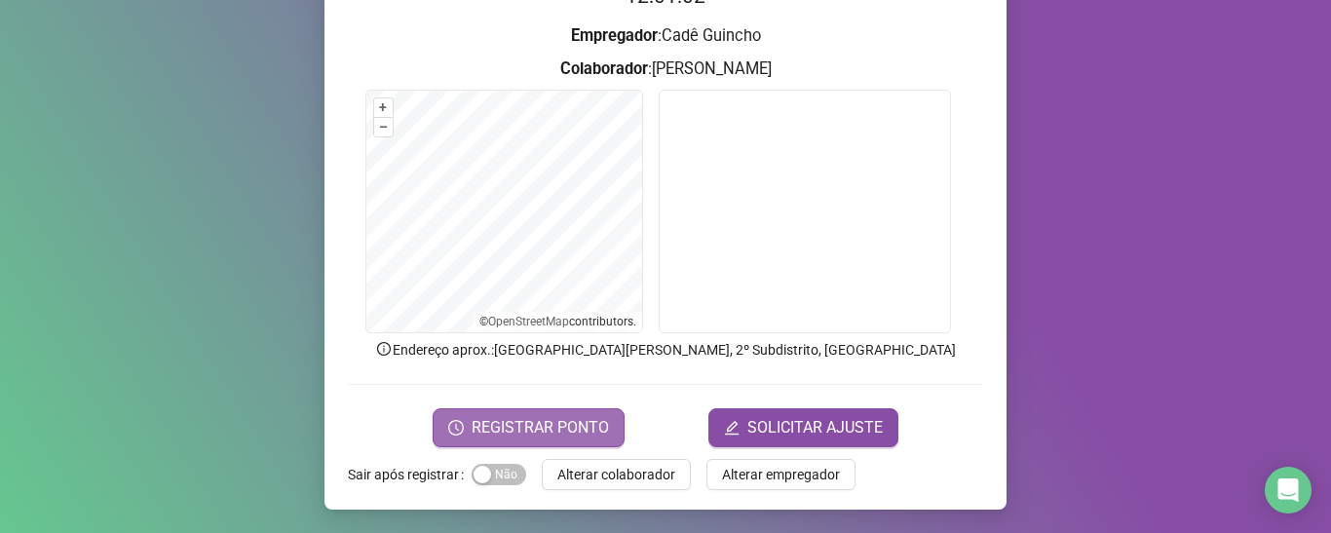  Describe the element at coordinates (604, 68) in the screenshot. I see `strong: Colaborador` at that location.